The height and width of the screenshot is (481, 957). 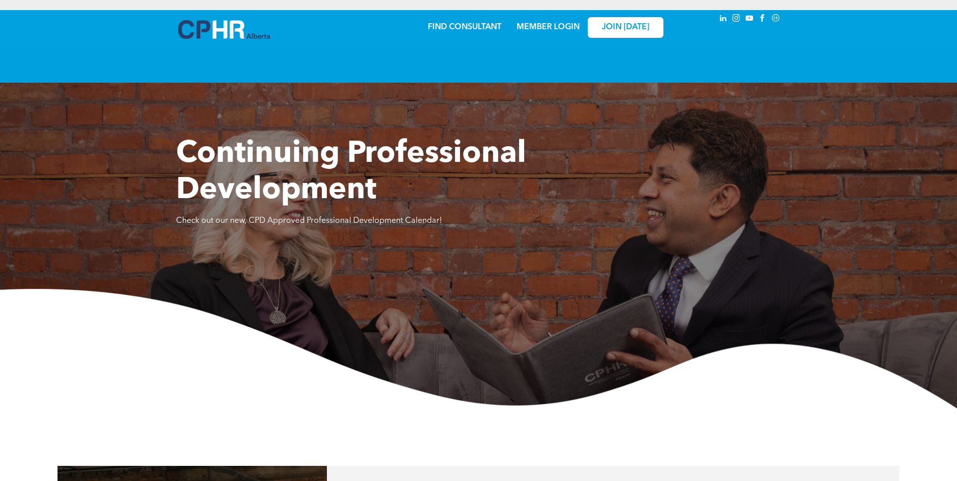 I want to click on a: youtube, so click(x=750, y=19).